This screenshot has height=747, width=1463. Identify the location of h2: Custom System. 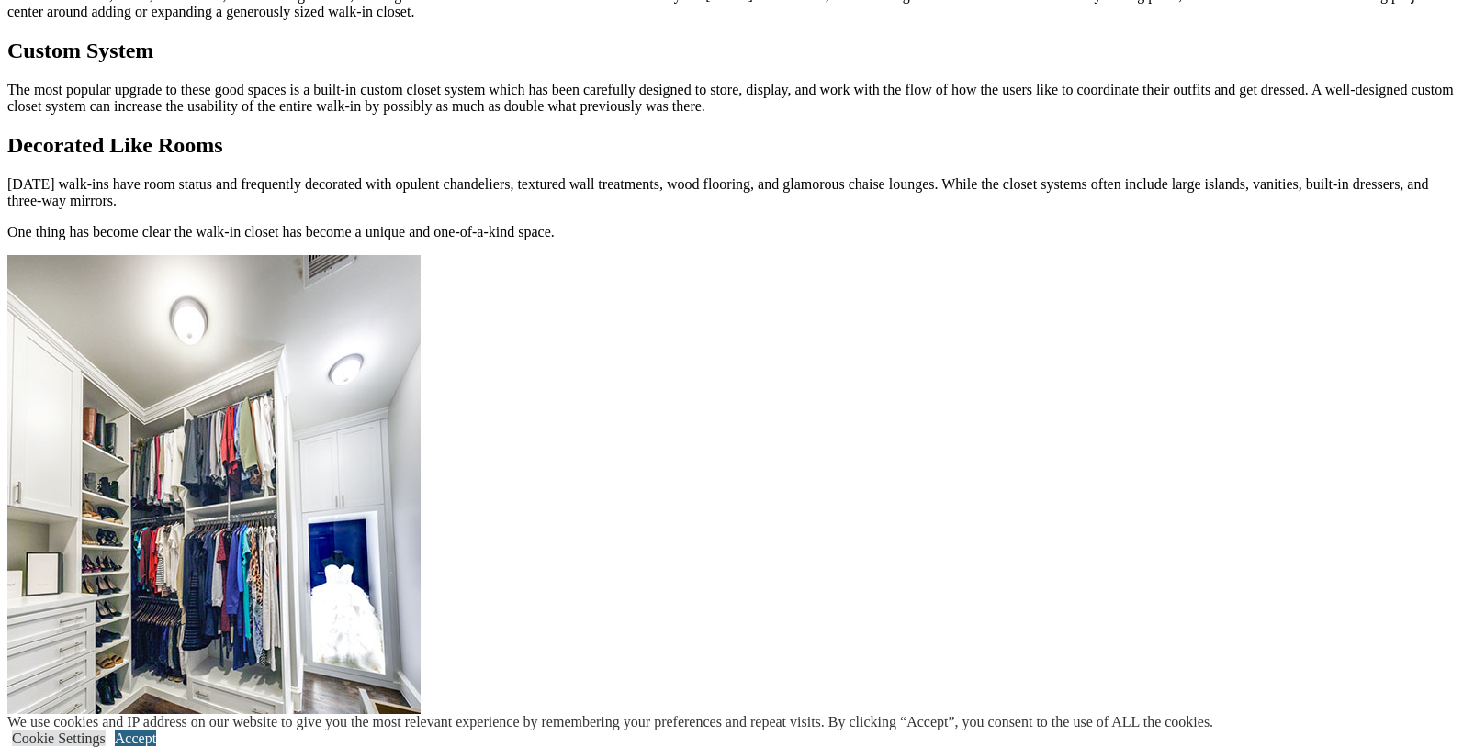
(731, 51).